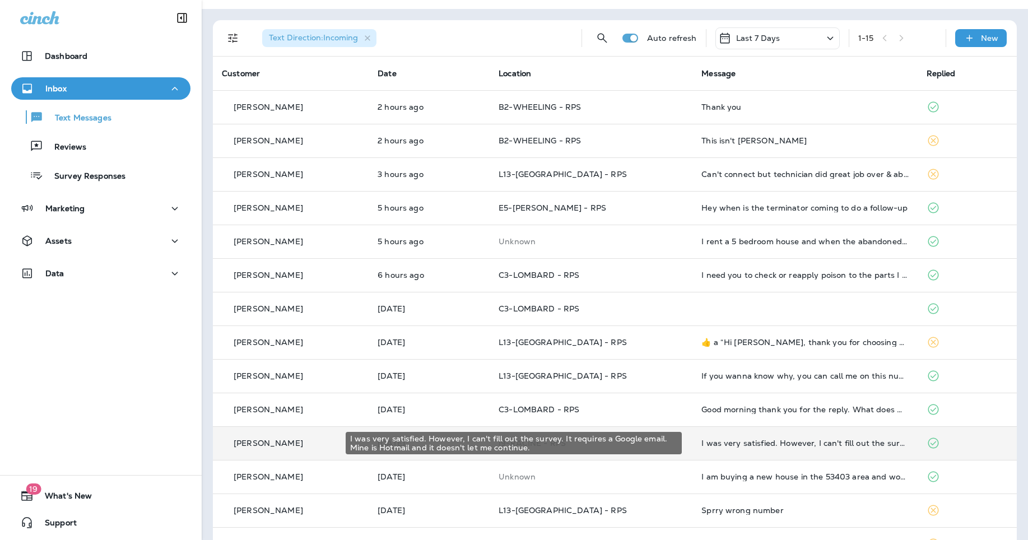  I want to click on p: Oct 10, 2025 12:14 PM, so click(429, 141).